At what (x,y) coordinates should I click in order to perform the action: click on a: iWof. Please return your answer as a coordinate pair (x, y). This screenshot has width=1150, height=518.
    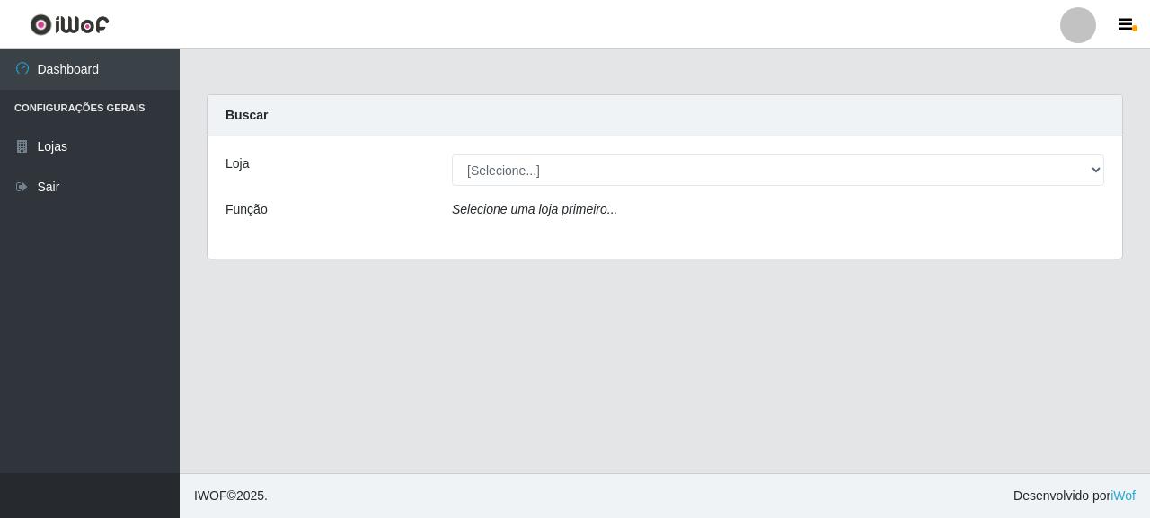
    Looking at the image, I should click on (1123, 496).